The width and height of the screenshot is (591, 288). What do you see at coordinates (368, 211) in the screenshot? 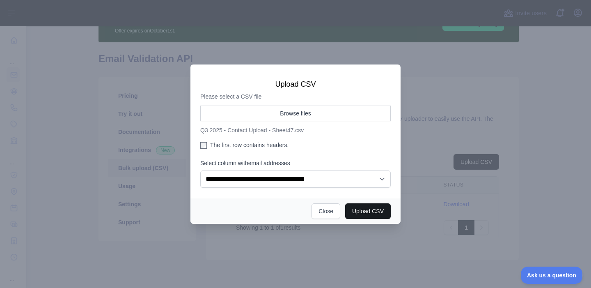
I see `button: Upload CSV` at bounding box center [368, 211].